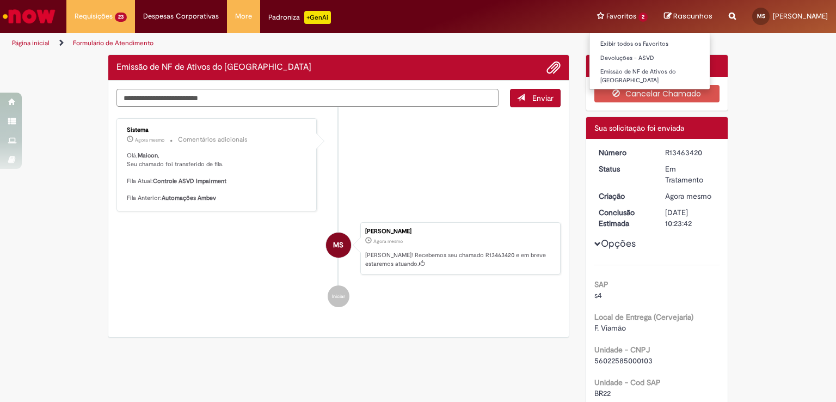 This screenshot has width=836, height=402. Describe the element at coordinates (121, 17) in the screenshot. I see `span: 23` at that location.